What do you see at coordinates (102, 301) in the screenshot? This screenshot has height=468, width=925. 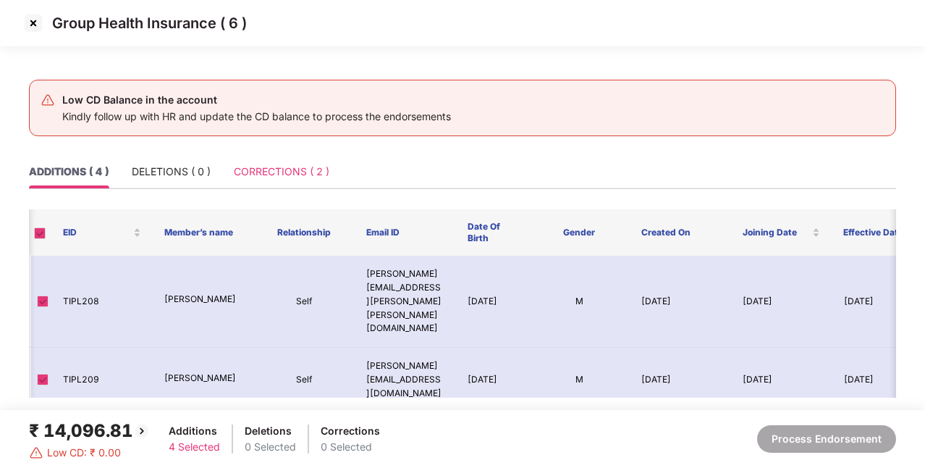 I see `td: TIPL208` at bounding box center [102, 301].